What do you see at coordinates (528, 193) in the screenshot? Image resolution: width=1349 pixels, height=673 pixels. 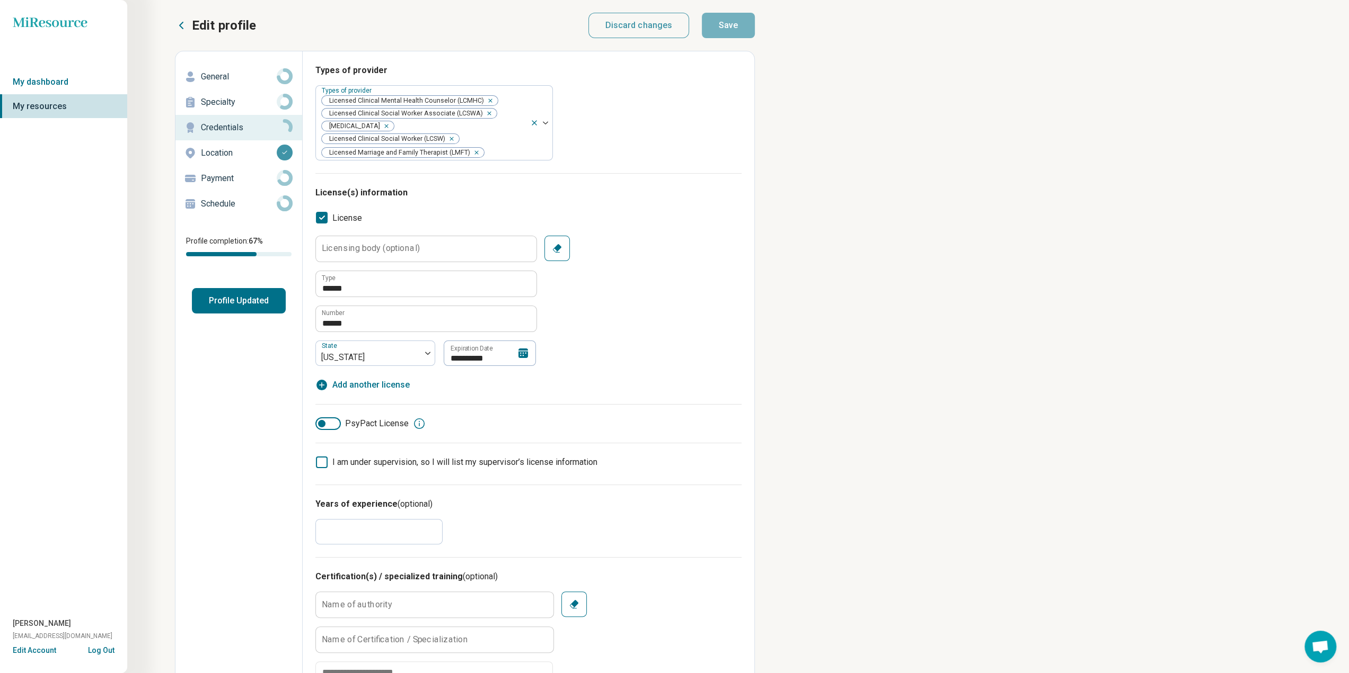 I see `h3: License(s) information` at bounding box center [528, 193].